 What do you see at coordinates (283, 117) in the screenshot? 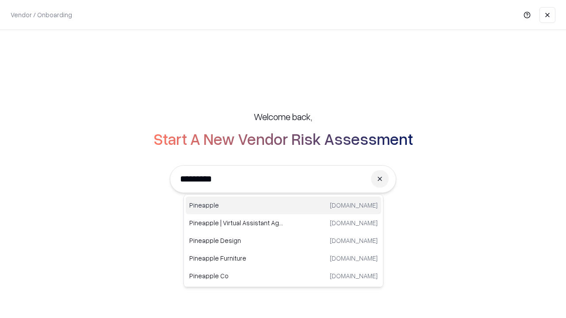
I see `h5: Welcome back,` at bounding box center [283, 117].